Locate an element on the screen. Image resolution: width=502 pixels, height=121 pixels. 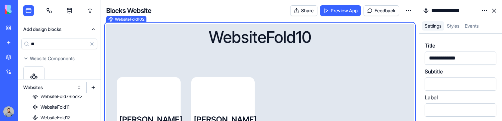
label: Subtitle is located at coordinates (434, 71).